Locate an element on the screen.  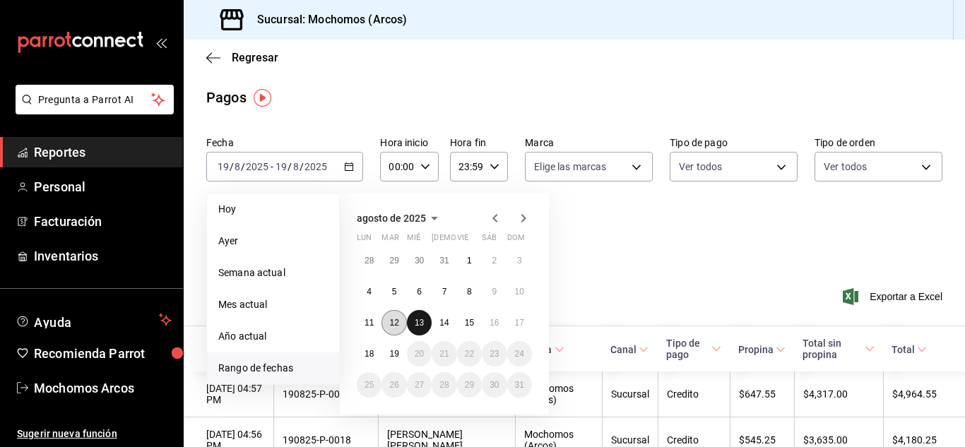
button: agosto de 2025 is located at coordinates (400, 218).